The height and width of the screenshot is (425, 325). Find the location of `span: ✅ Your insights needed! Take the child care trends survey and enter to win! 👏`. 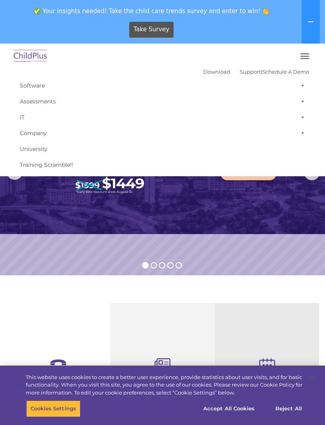

span: ✅ Your insights needed! Take the child care trends survey and enter to win! 👏 is located at coordinates (151, 11).